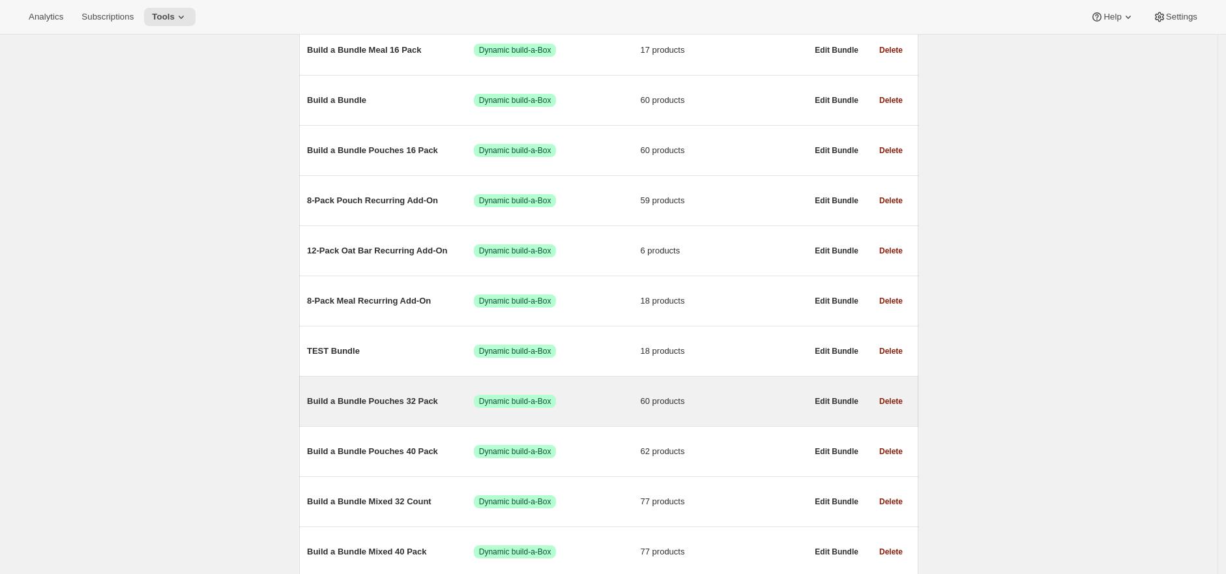 This screenshot has height=574, width=1226. Describe the element at coordinates (724, 50) in the screenshot. I see `span: 17 products` at that location.